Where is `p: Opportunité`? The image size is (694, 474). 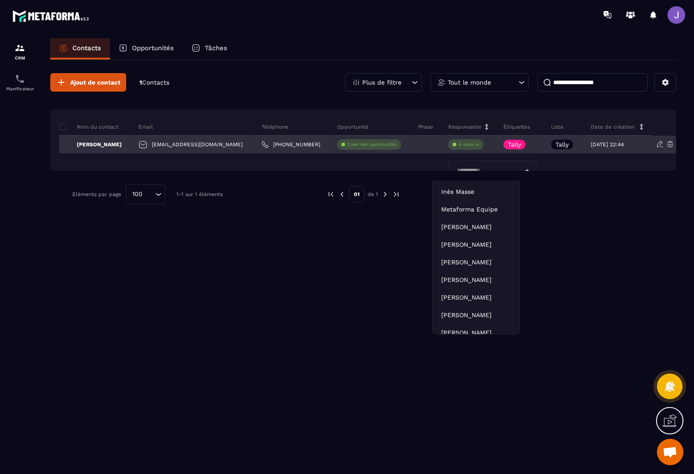
p: Opportunité is located at coordinates (352, 127).